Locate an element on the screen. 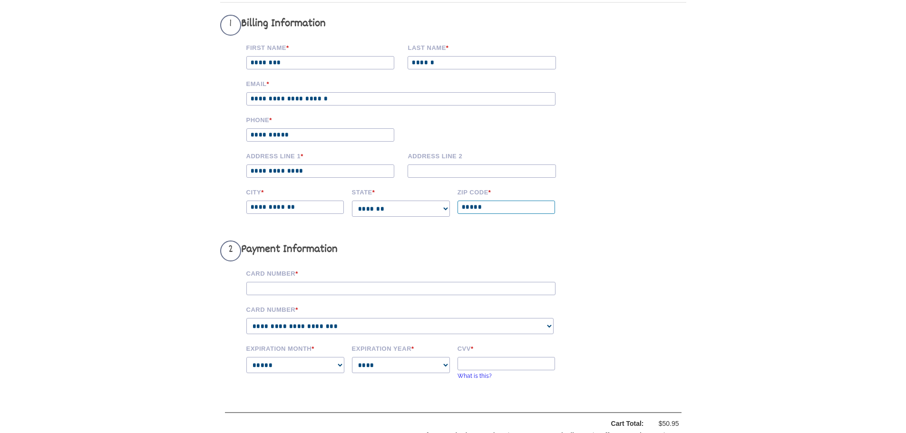 The image size is (906, 433). label: Expiration Year is located at coordinates (402, 348).